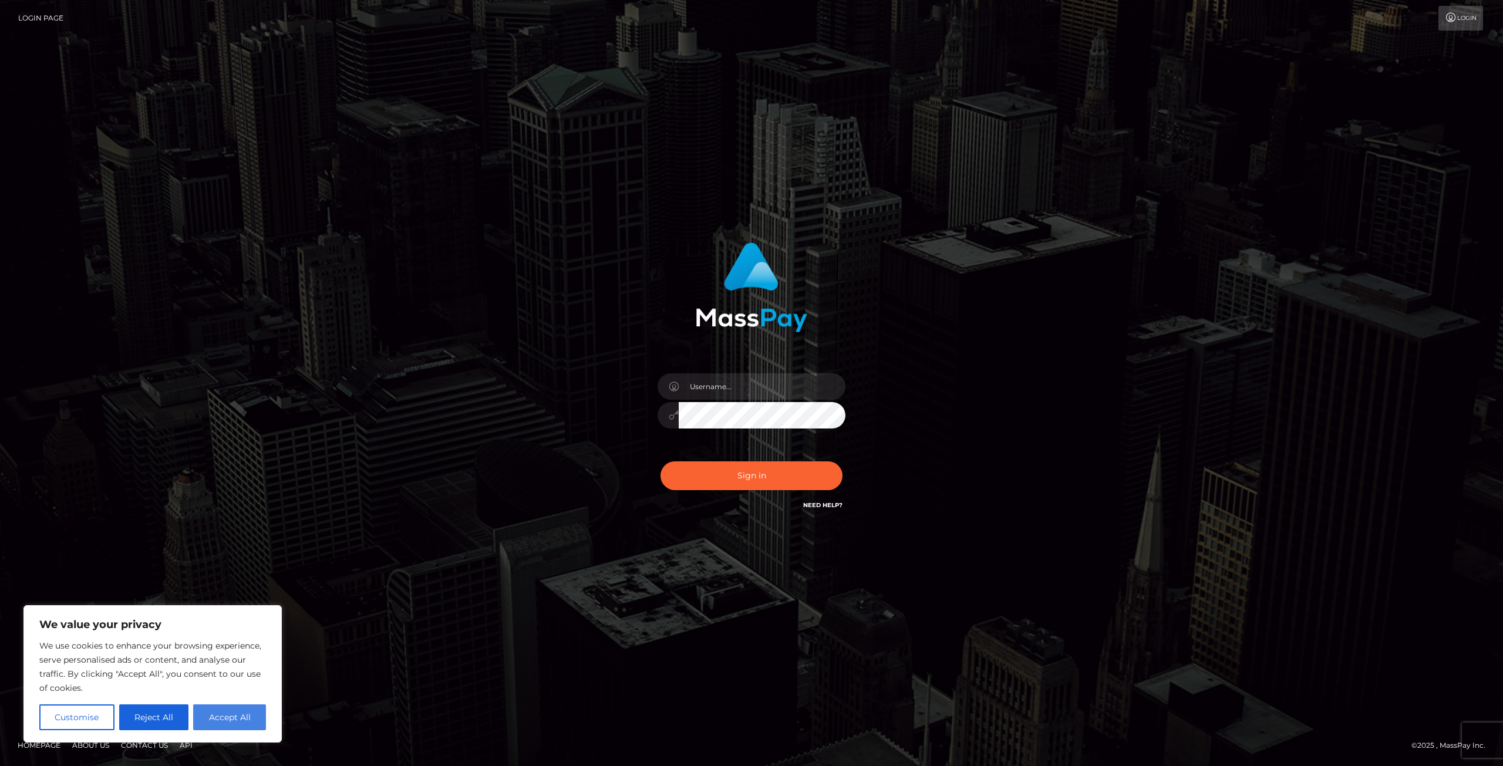 This screenshot has height=766, width=1503. I want to click on a: Need Help?, so click(823, 505).